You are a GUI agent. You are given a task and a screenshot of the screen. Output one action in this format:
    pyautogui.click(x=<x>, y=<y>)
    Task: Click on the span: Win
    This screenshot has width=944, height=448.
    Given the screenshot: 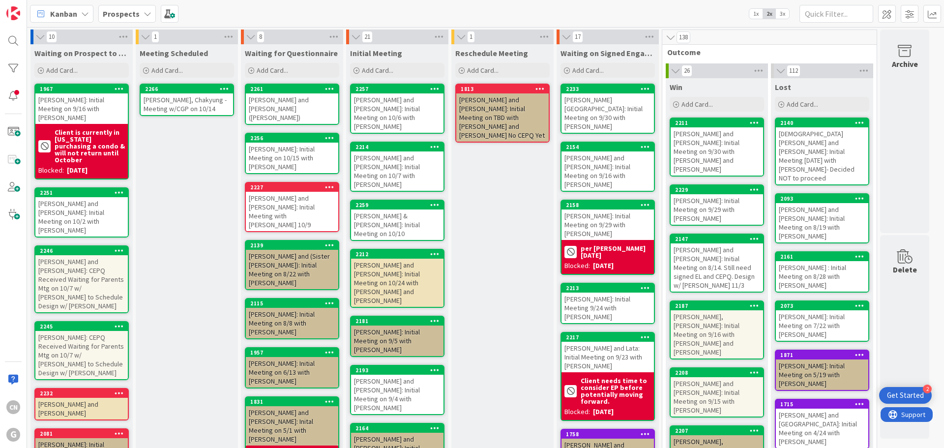 What is the action you would take?
    pyautogui.click(x=676, y=87)
    